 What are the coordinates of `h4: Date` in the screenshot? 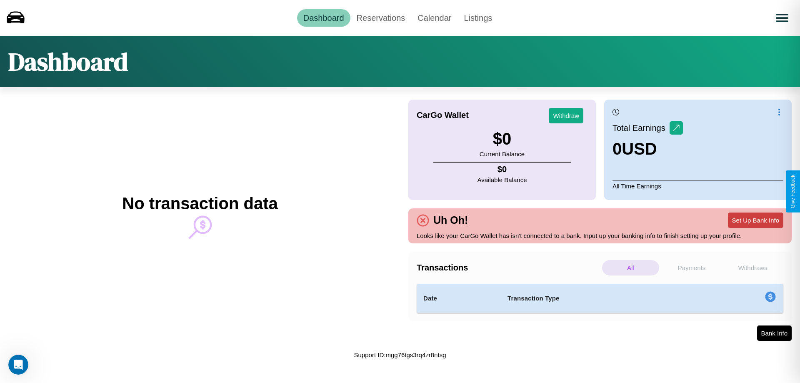 It's located at (459, 298).